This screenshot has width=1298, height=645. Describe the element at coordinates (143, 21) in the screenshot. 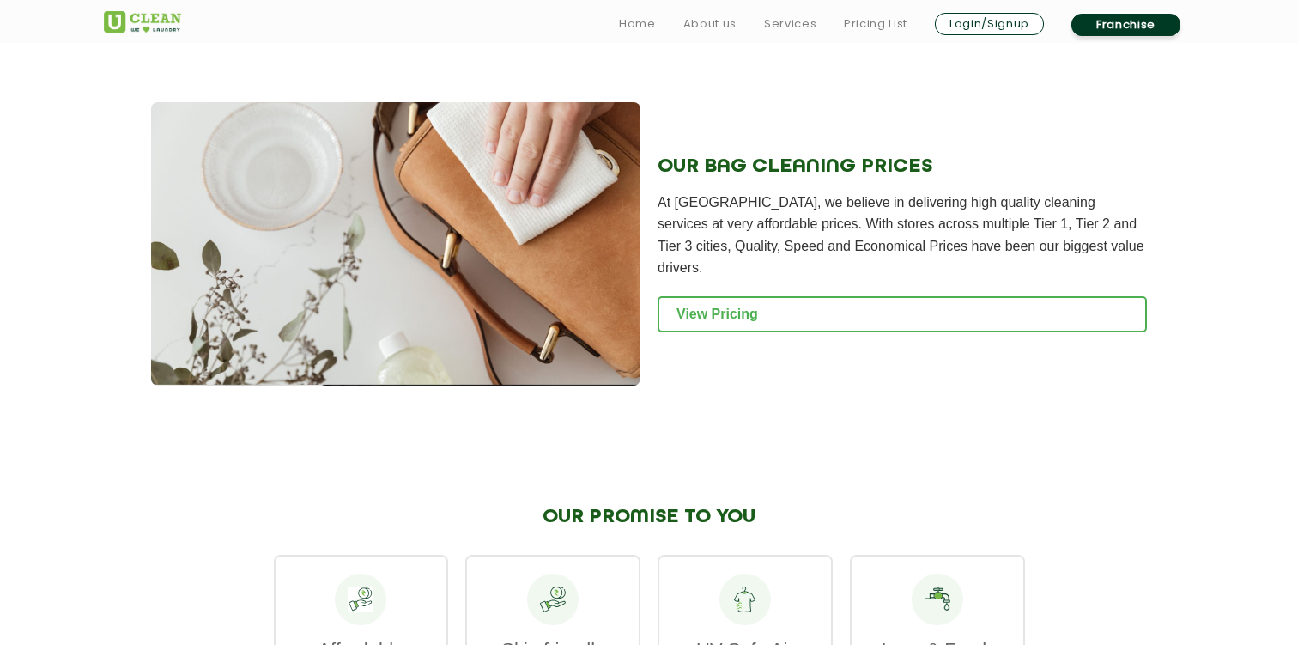

I see `img: UClean Laundry and Dry Cleaning` at that location.